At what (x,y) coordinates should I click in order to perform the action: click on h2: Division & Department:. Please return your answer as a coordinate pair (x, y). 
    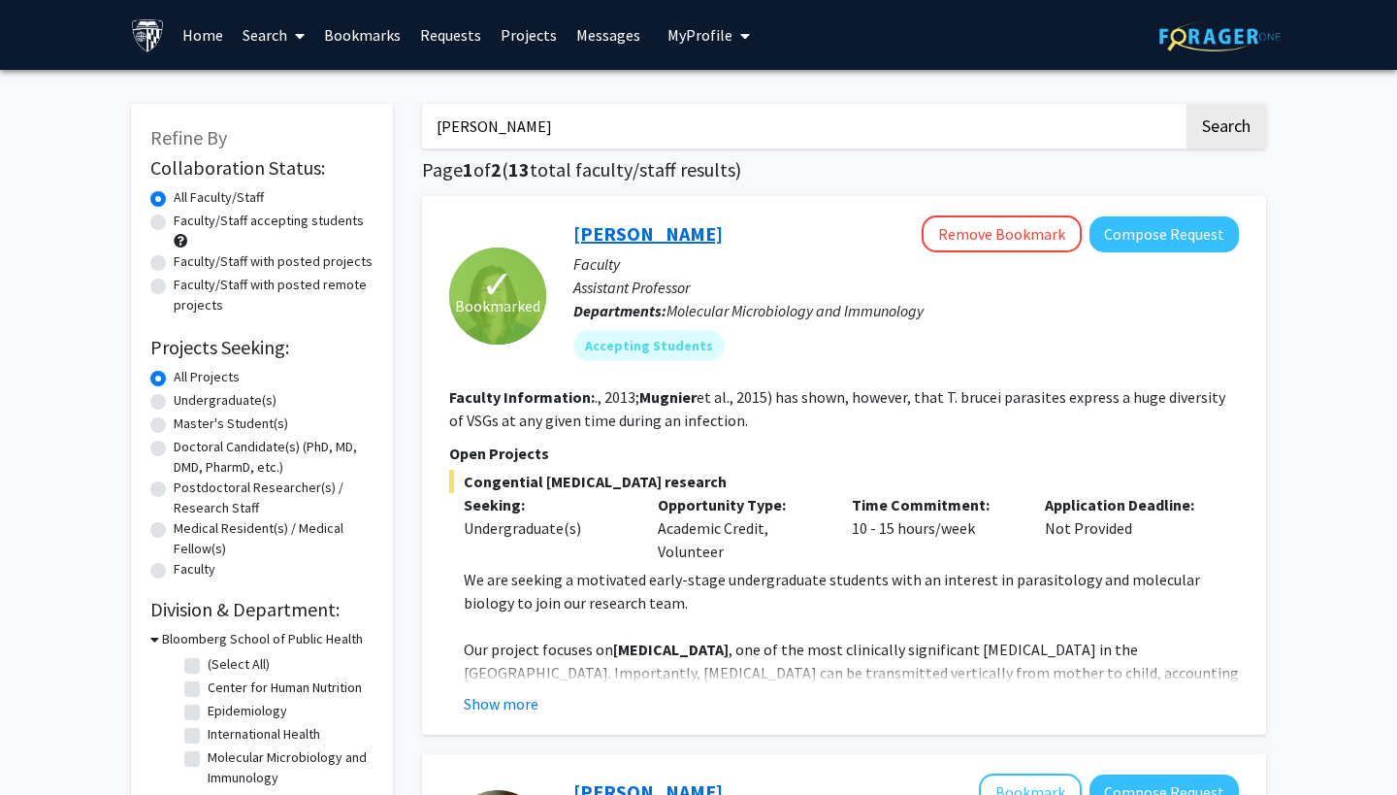
    Looking at the image, I should click on (262, 609).